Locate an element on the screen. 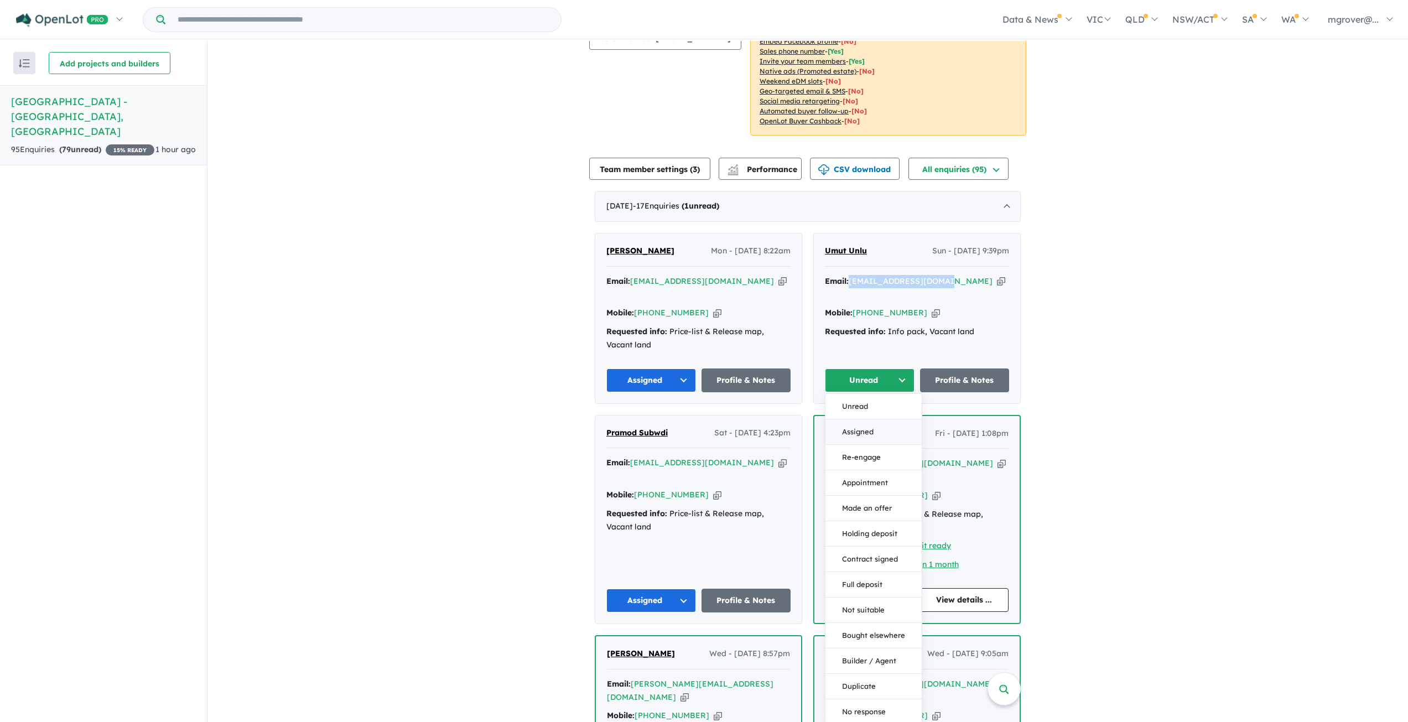  span: 1 hour ago is located at coordinates (175, 149).